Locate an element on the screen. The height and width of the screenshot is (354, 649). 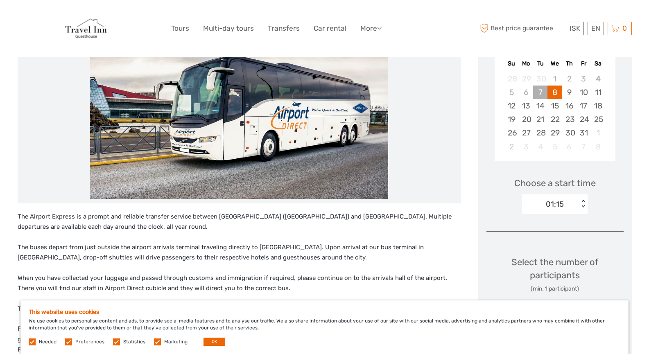
a: Car rental is located at coordinates (330, 28).